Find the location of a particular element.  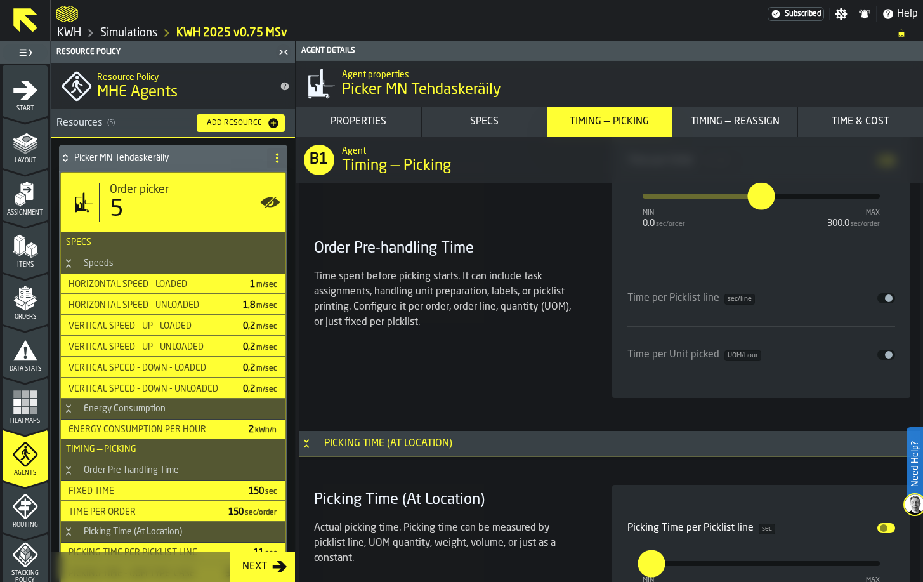

div: Specs is located at coordinates (484, 122).